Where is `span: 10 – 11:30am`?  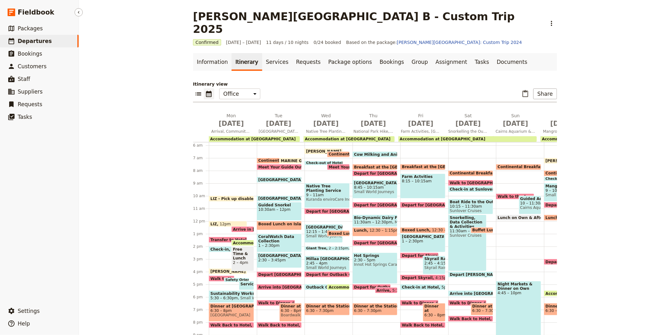
span: 10 – 11:30am is located at coordinates (529, 203).